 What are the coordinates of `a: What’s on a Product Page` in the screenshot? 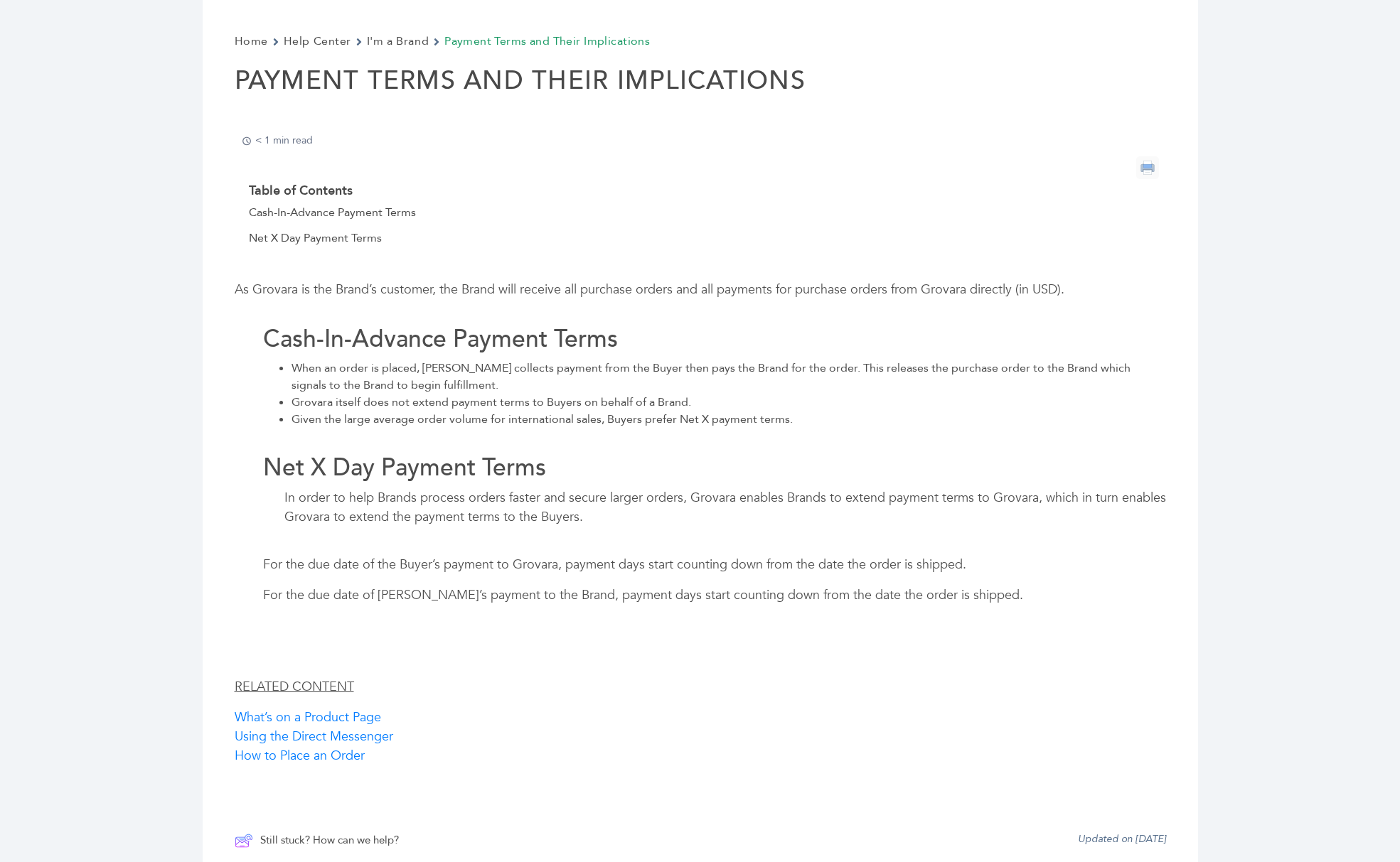 It's located at (308, 718).